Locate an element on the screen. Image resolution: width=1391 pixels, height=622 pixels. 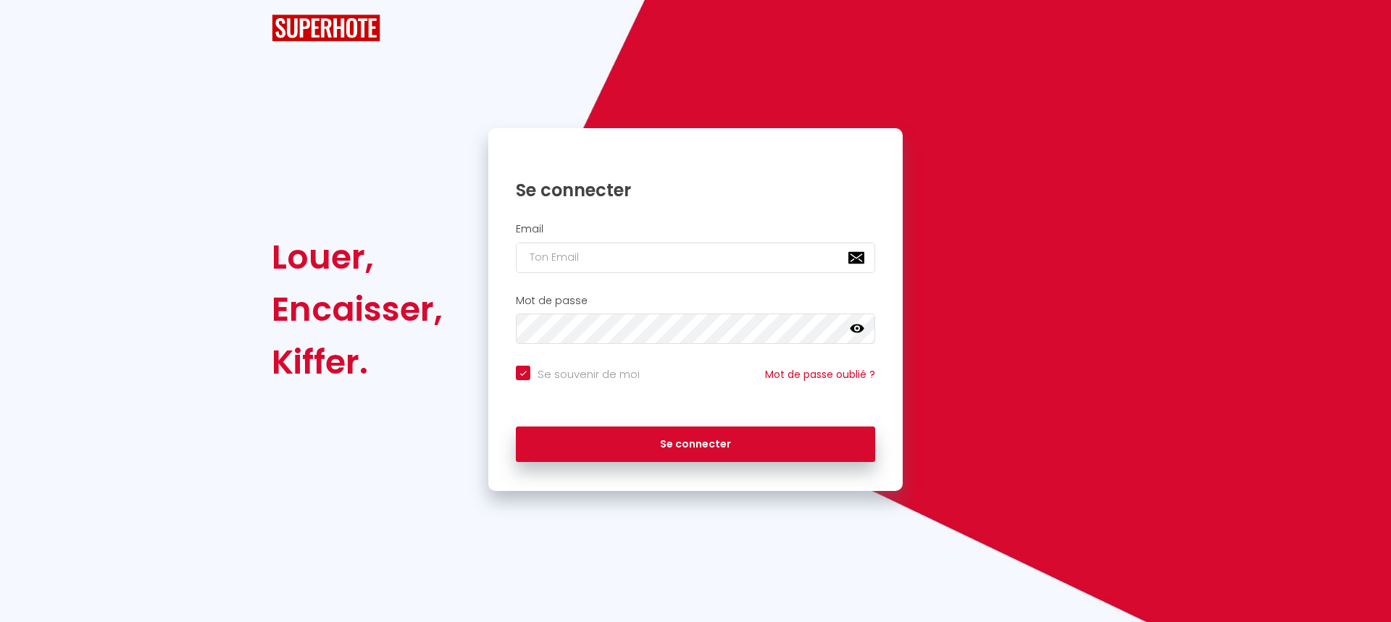
h1: Se connecter is located at coordinates (695, 190).